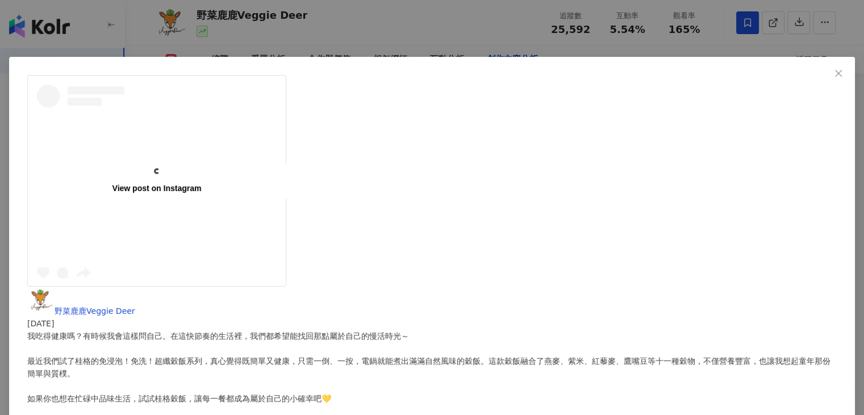 This screenshot has height=415, width=864. I want to click on button: Close, so click(839, 73).